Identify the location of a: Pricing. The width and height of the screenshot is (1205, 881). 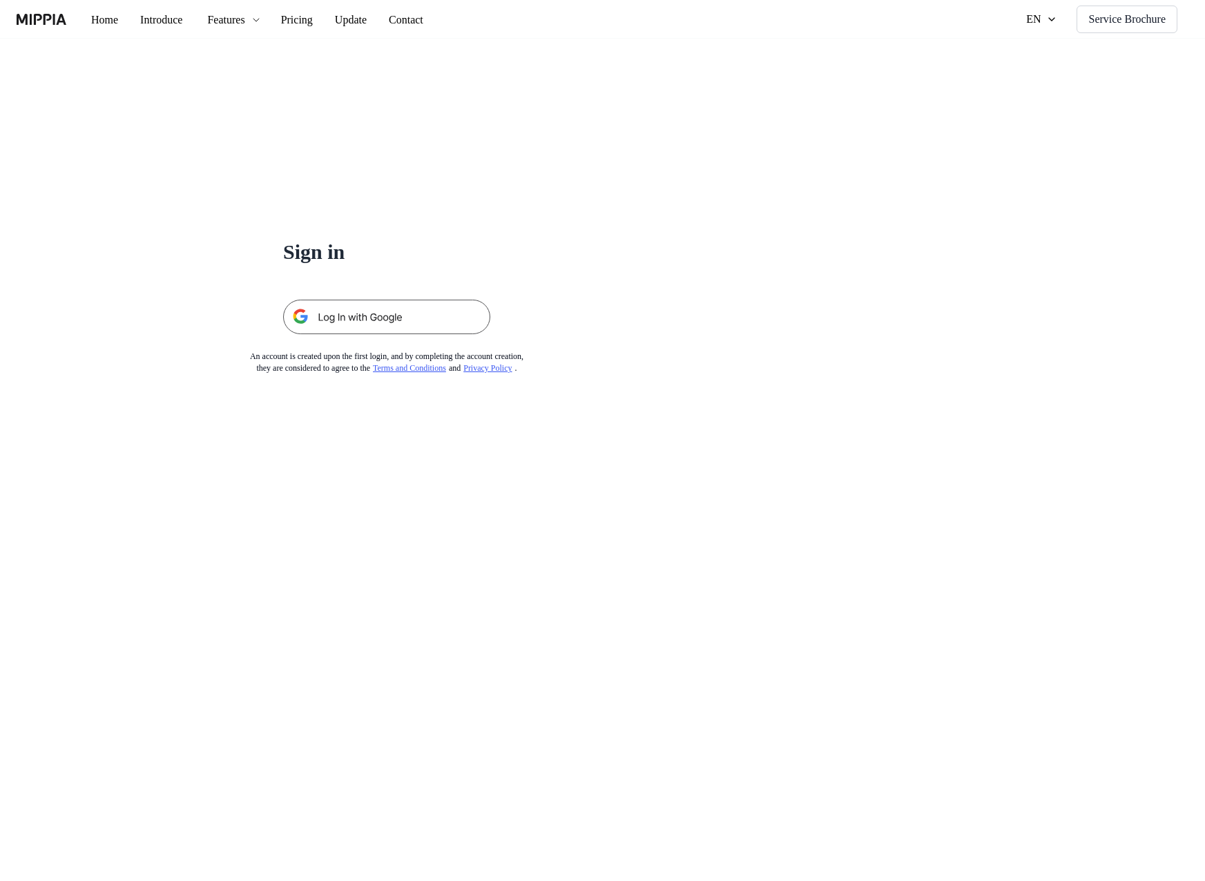
(315, 20).